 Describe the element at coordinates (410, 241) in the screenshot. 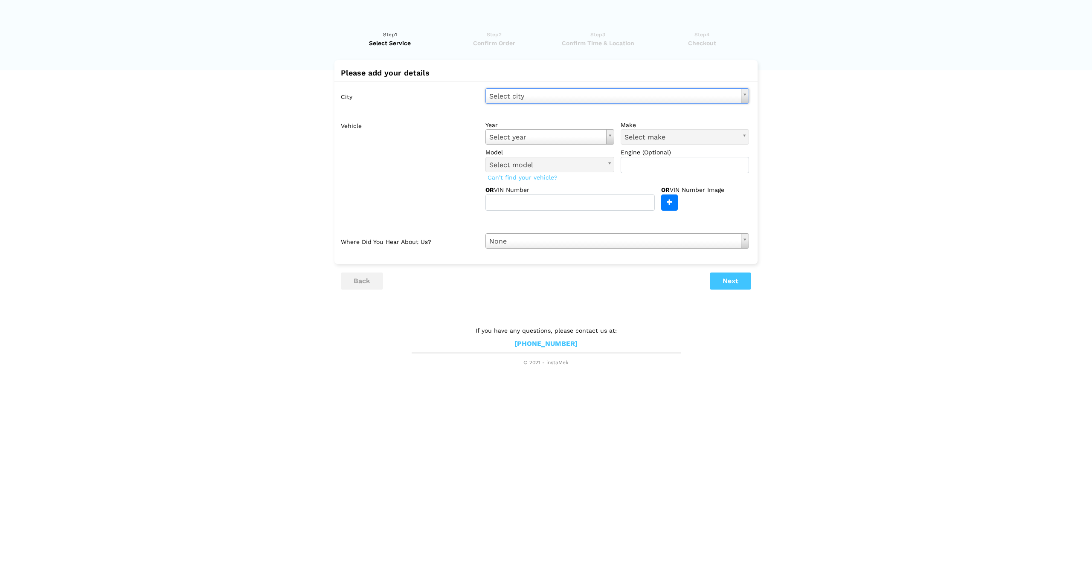

I see `label: Where did you hear about us?` at that location.